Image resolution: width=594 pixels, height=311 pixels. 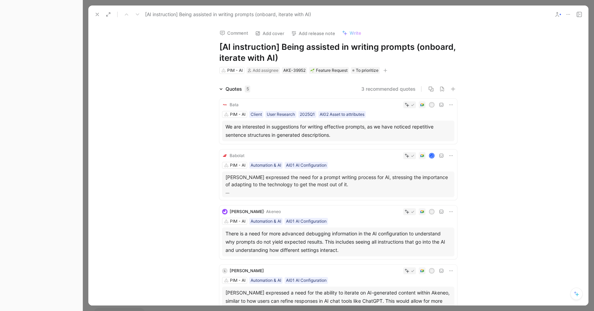 I want to click on span: · Akeneo, so click(x=272, y=211).